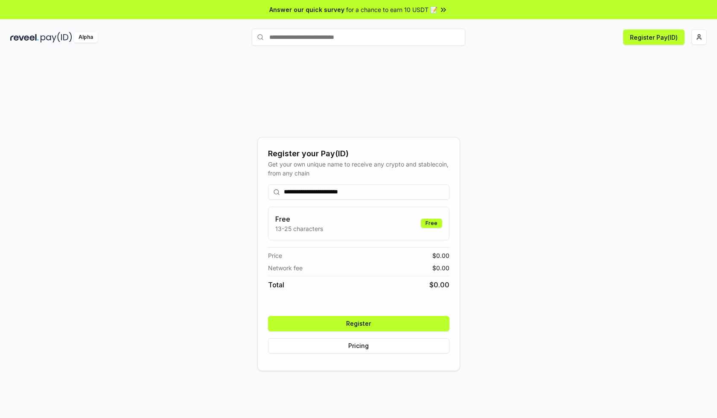 The height and width of the screenshot is (418, 717). Describe the element at coordinates (654, 37) in the screenshot. I see `button: Register Pay(ID)` at that location.